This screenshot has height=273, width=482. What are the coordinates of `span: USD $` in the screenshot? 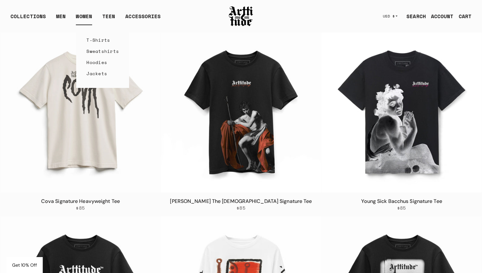 It's located at (389, 16).